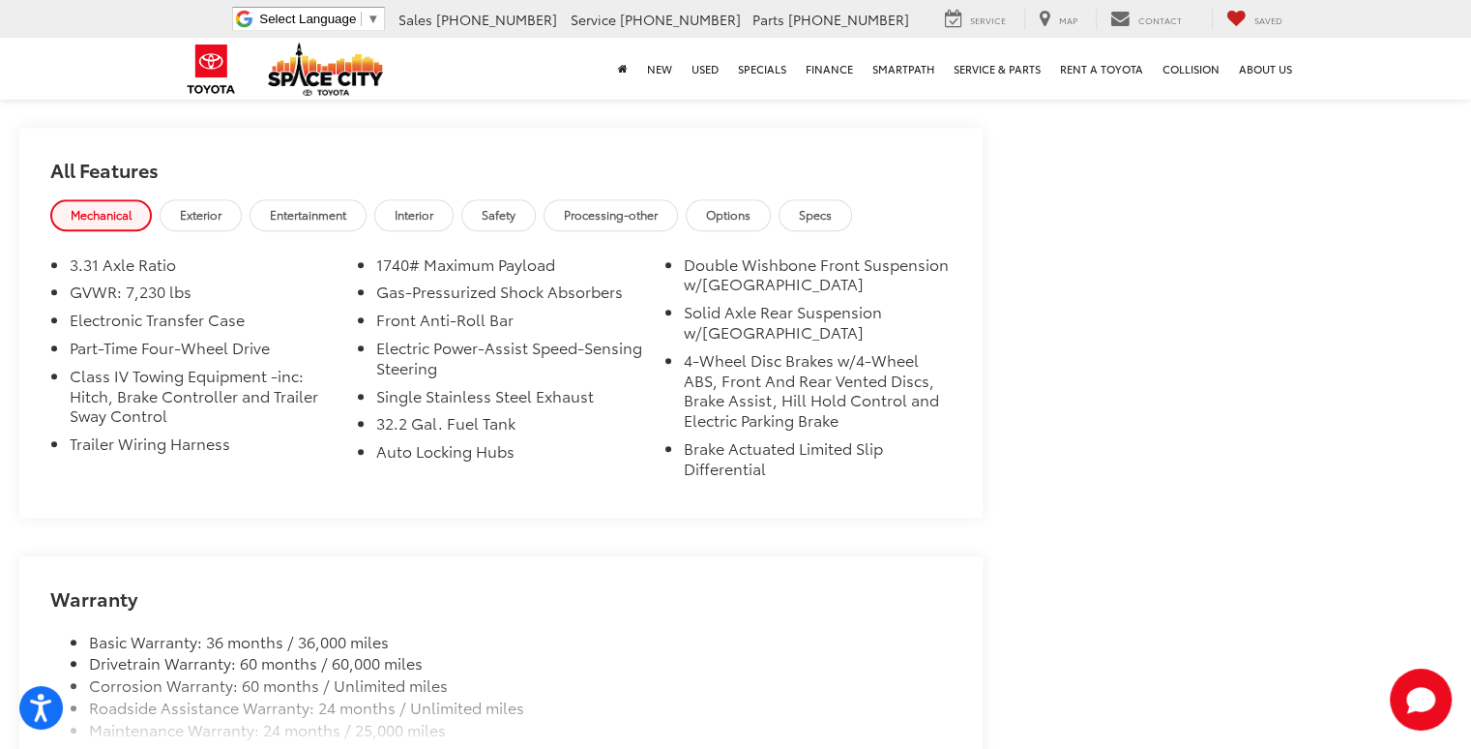 This screenshot has width=1471, height=749. Describe the element at coordinates (203, 295) in the screenshot. I see `li: GVWR: 7,230 lbs` at that location.